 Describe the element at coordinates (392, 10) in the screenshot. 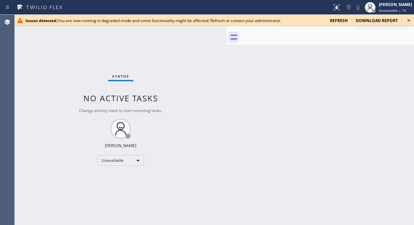

I see `span: Unavailable | 1h` at that location.